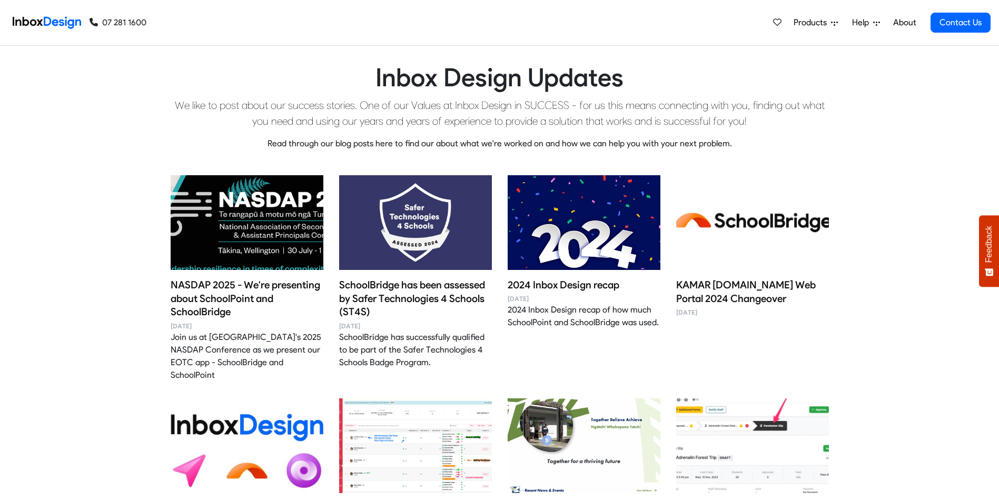  I want to click on span: Products, so click(812, 23).